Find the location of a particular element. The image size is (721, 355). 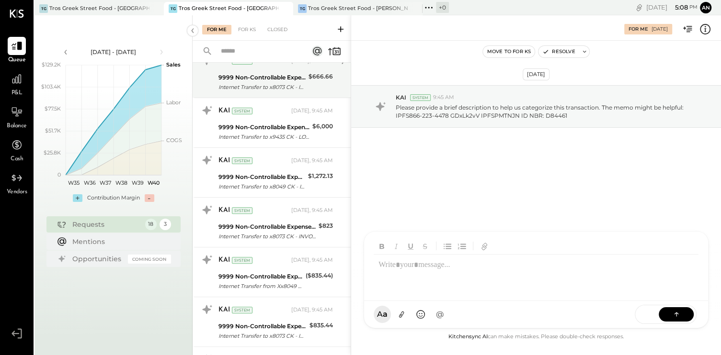

div: Internet Transfer to x8073 CK - INVOICE 1042 is located at coordinates (262, 87).